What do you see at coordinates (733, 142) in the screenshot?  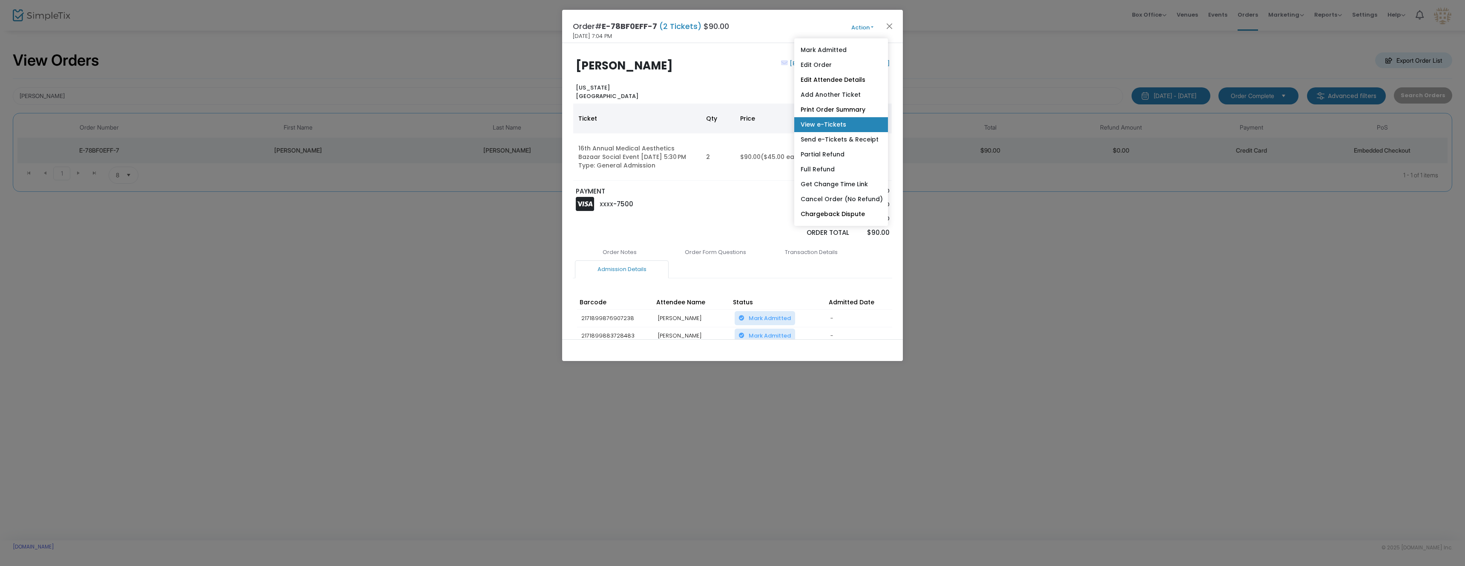 I see `div: Data table` at bounding box center [733, 142].